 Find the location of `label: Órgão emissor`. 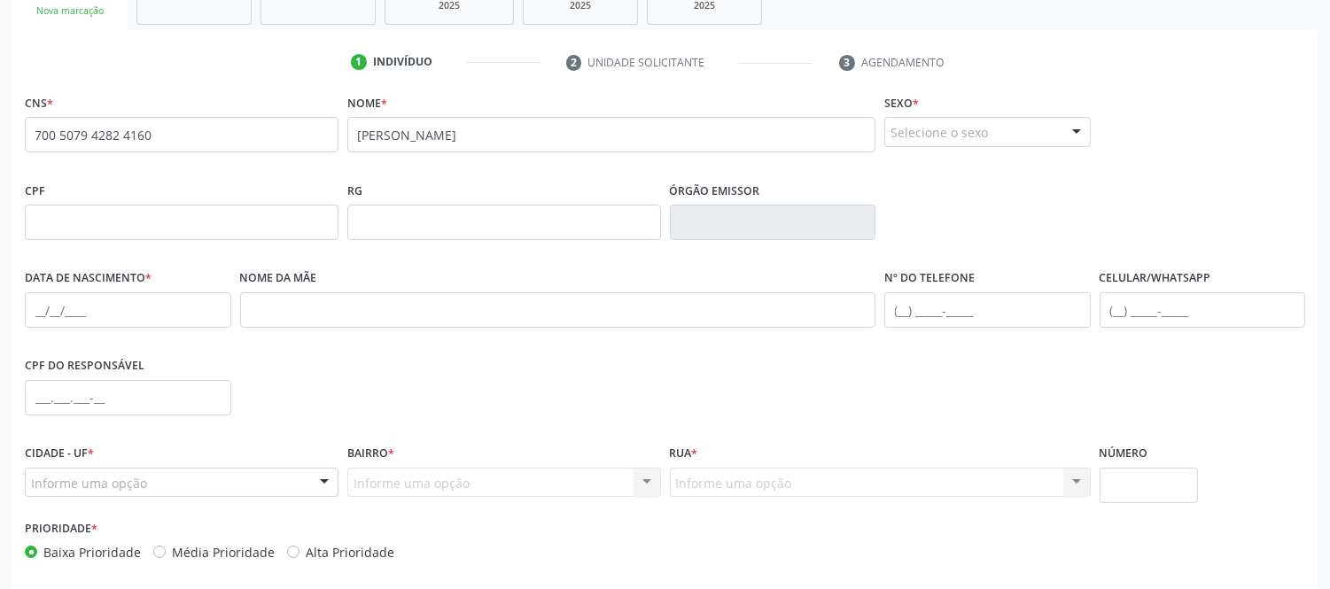

label: Órgão emissor is located at coordinates (715, 191).